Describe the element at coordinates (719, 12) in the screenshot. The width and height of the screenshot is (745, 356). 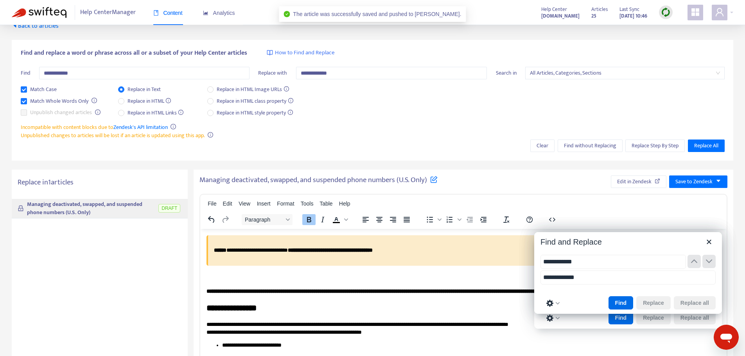
I see `span: user` at that location.